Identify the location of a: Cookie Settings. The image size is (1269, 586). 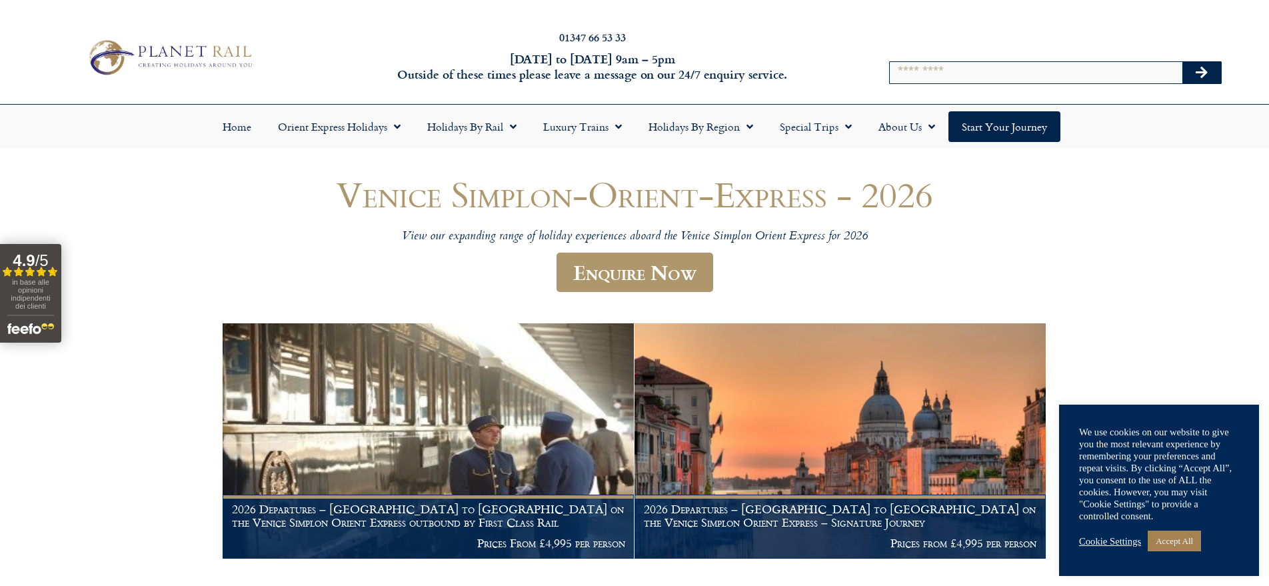
(1110, 541).